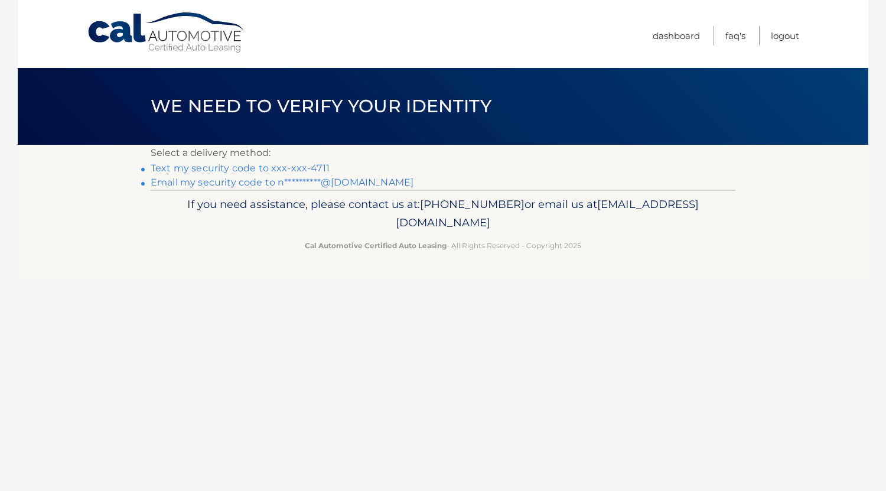 The height and width of the screenshot is (491, 886). Describe the element at coordinates (443, 245) in the screenshot. I see `p: - All Rights Reserved - Copyright 2025` at that location.